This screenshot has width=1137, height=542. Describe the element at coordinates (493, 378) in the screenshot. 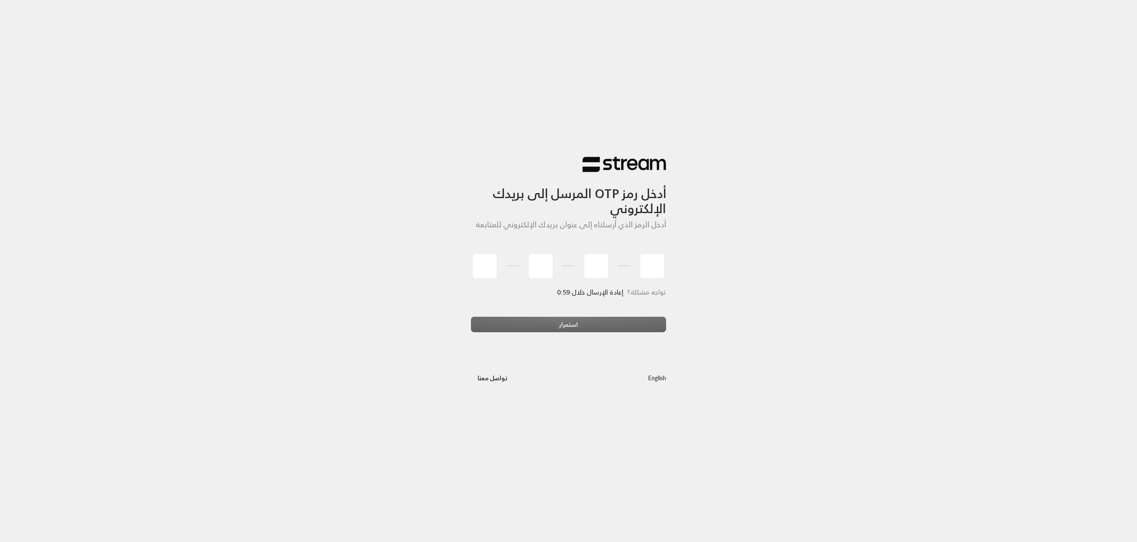

I see `a: تواصل معنا` at that location.